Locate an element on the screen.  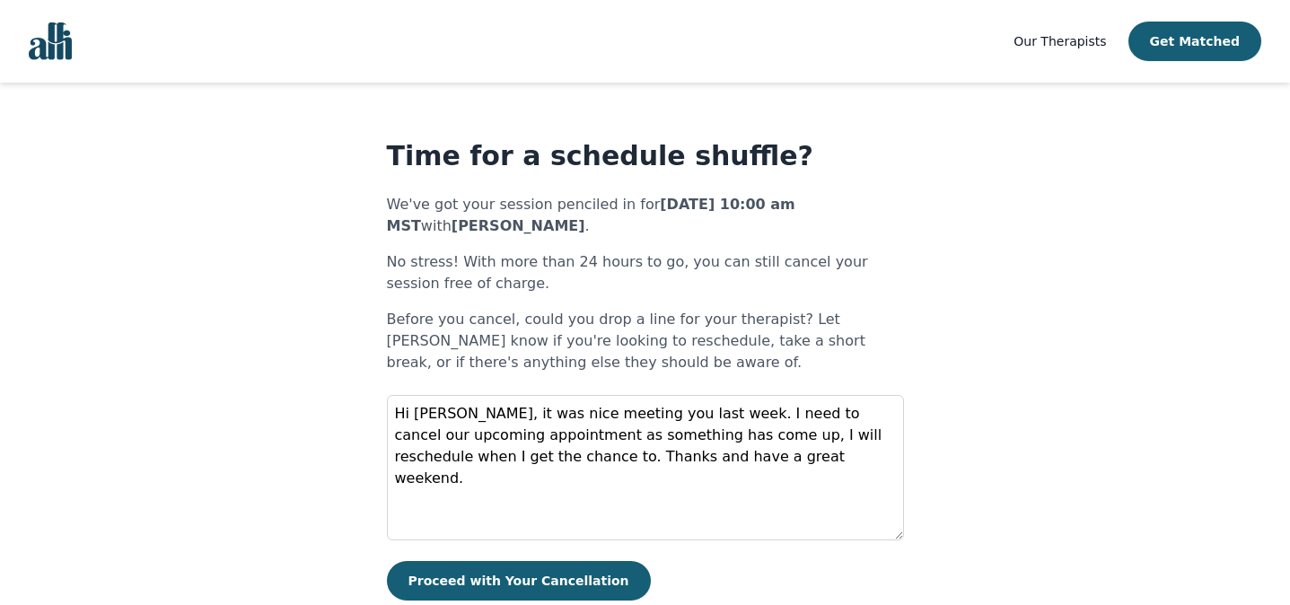
button: Proceed with Your Cancellation is located at coordinates (519, 581).